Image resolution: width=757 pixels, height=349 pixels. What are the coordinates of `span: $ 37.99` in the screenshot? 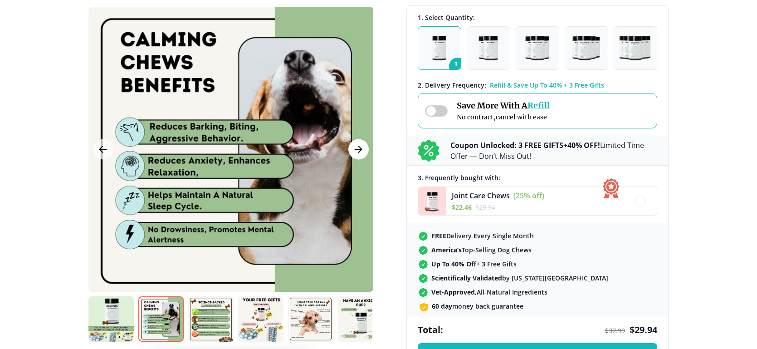 It's located at (615, 330).